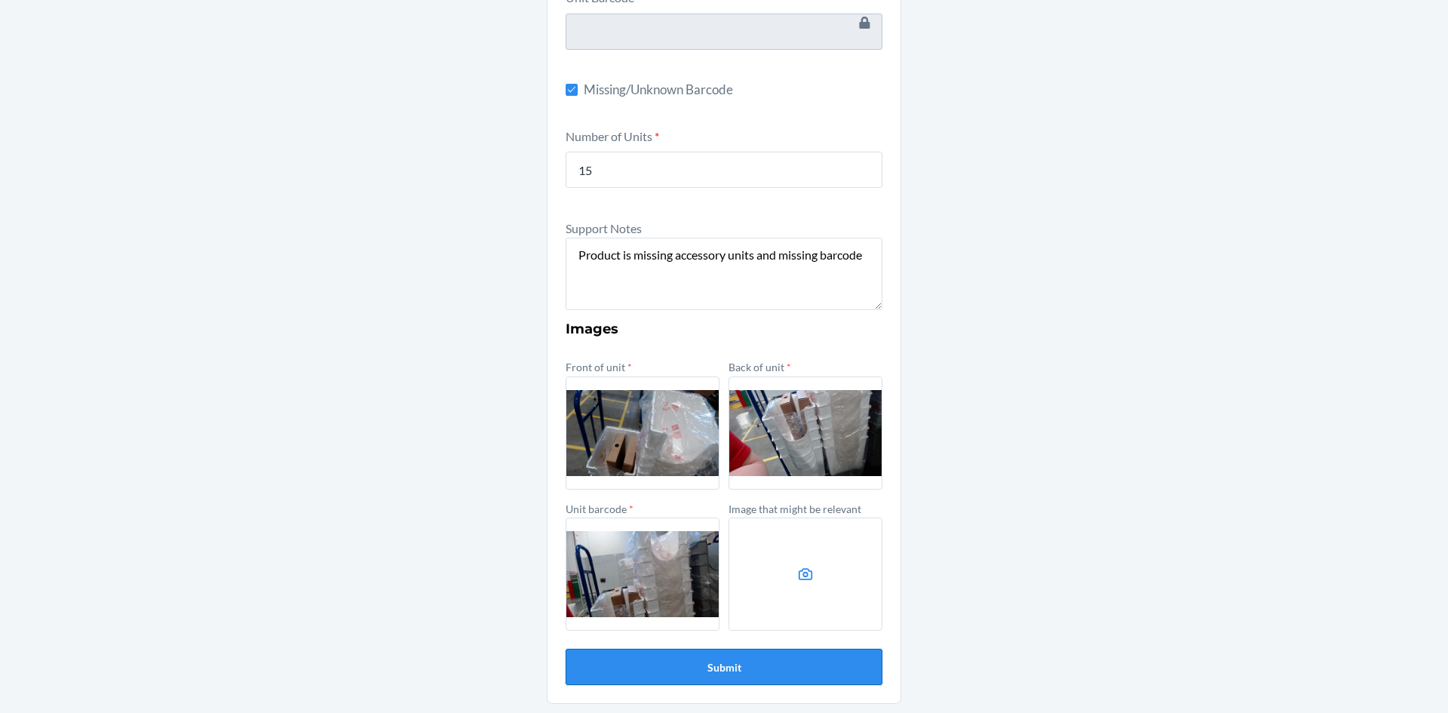 Image resolution: width=1448 pixels, height=713 pixels. I want to click on span: Missing/Unknown Barcode, so click(733, 90).